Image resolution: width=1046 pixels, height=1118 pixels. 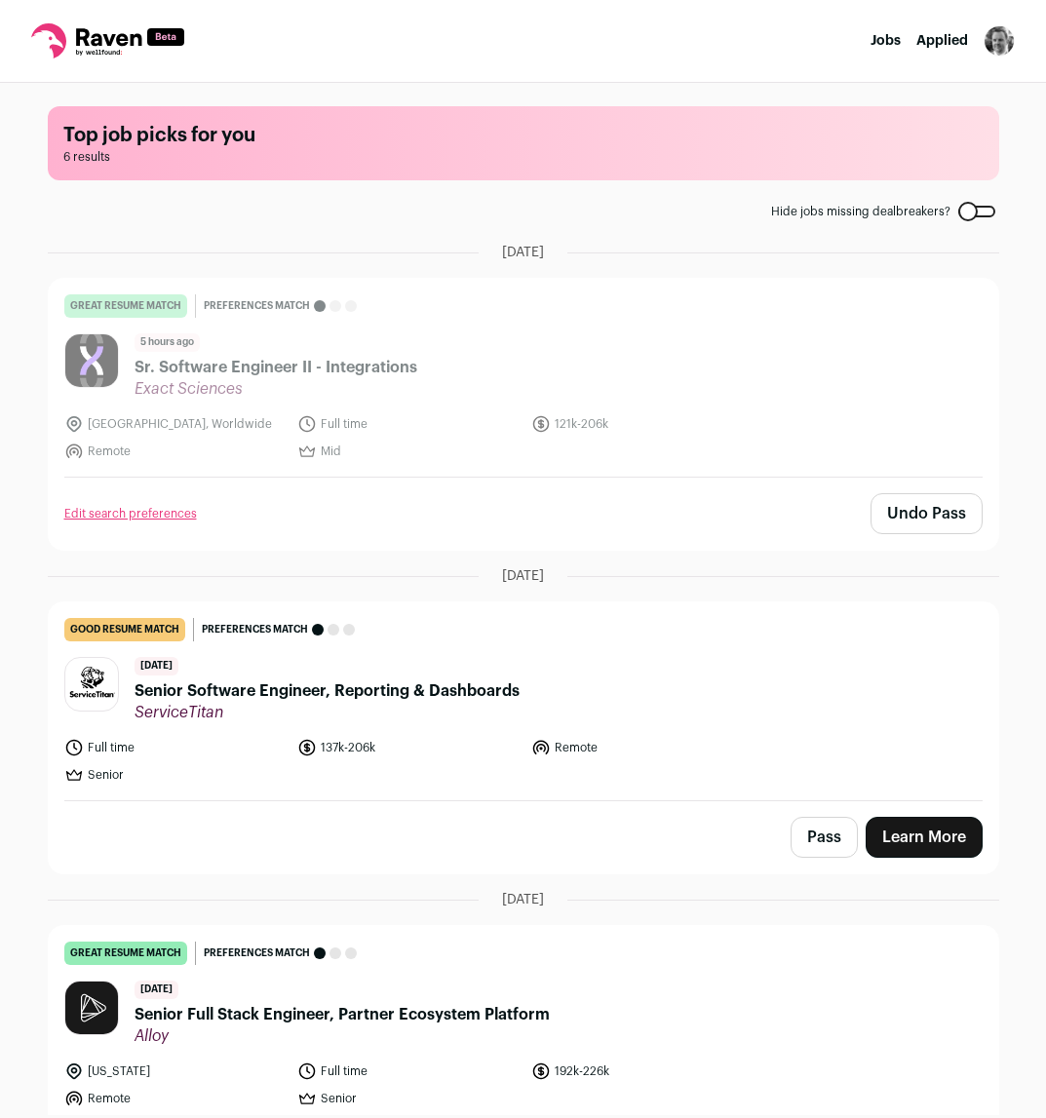 What do you see at coordinates (999, 41) in the screenshot?
I see `button: Open dropdown` at bounding box center [999, 41].